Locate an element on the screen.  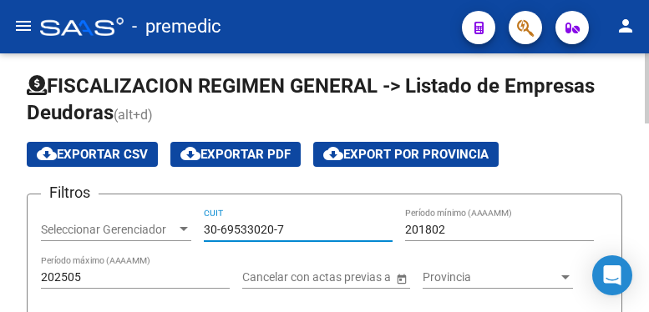
button: Open calendar is located at coordinates (401, 278).